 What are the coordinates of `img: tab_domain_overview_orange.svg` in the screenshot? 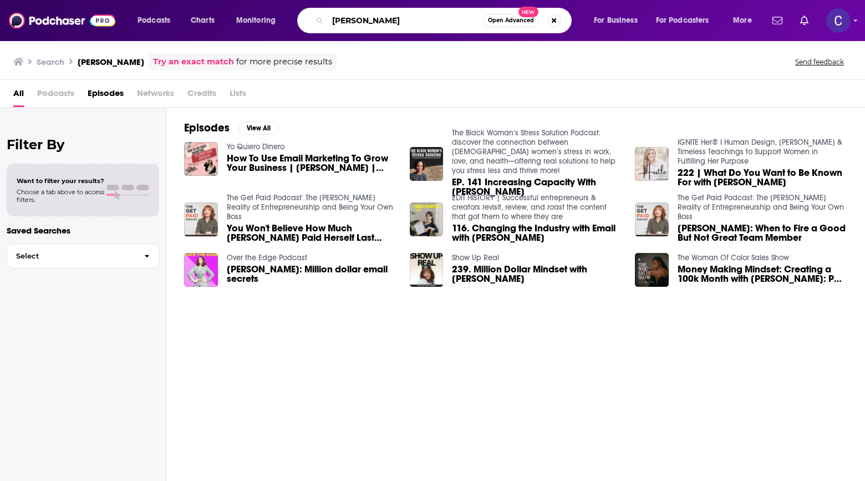 It's located at (34, 69).